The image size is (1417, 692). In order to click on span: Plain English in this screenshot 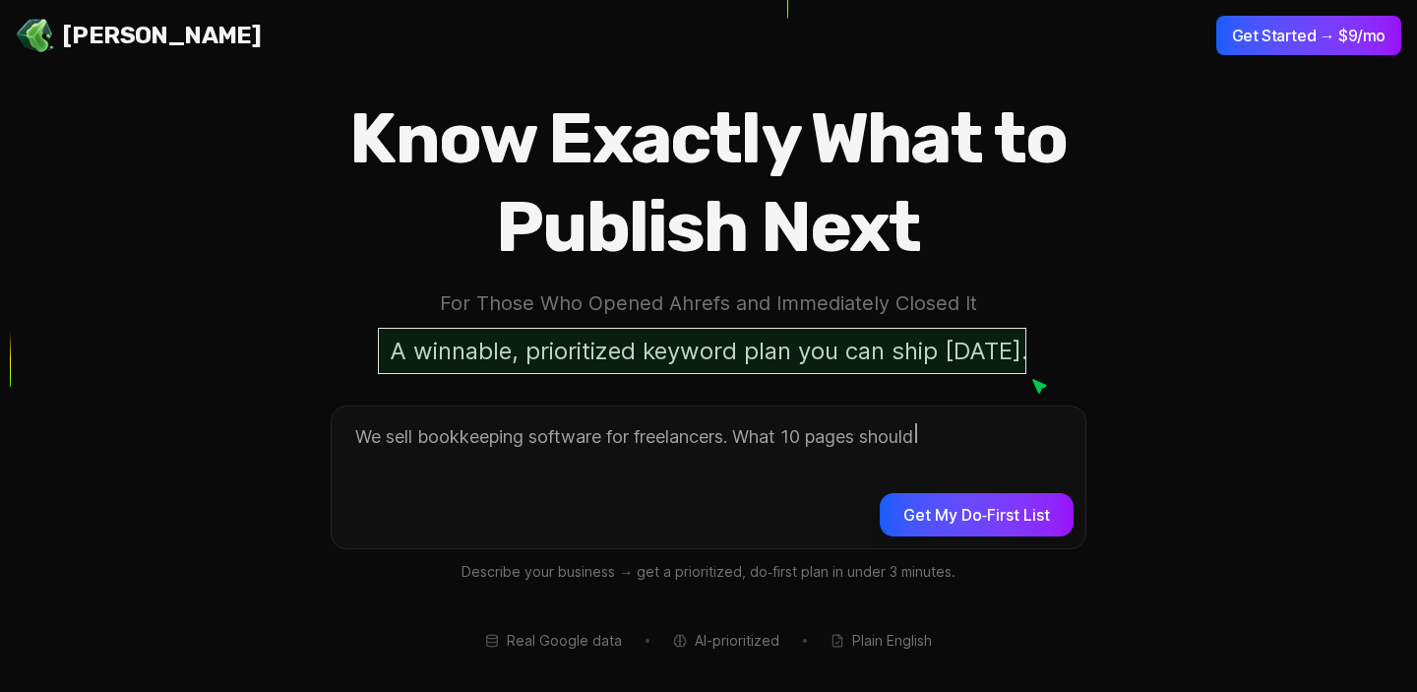, I will do `click(891, 640)`.